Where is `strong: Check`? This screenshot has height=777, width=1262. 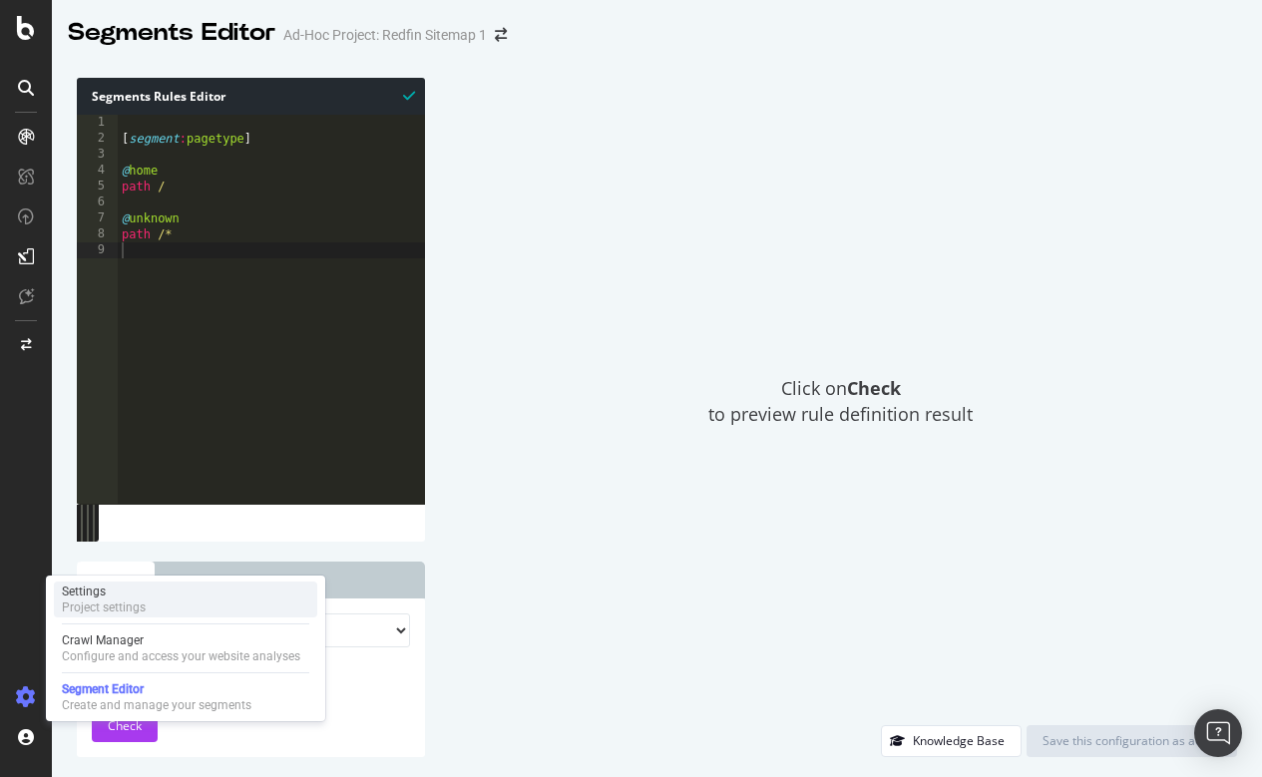 strong: Check is located at coordinates (874, 388).